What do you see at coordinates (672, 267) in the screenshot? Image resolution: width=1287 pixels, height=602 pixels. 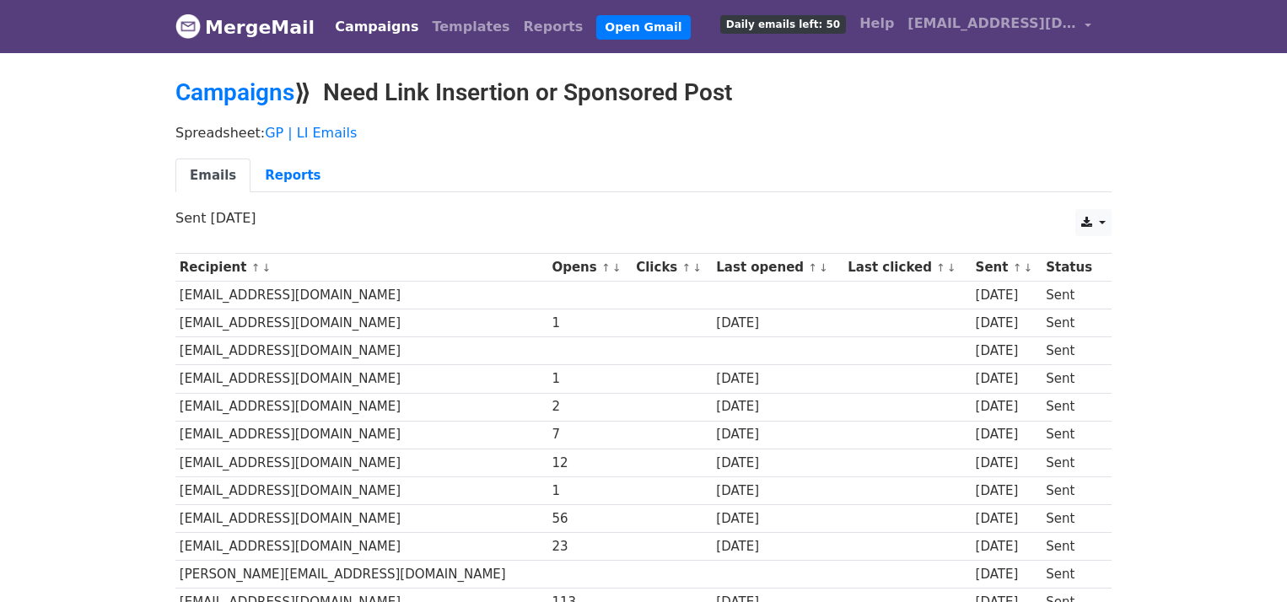 I see `th: Clicks` at bounding box center [672, 267].